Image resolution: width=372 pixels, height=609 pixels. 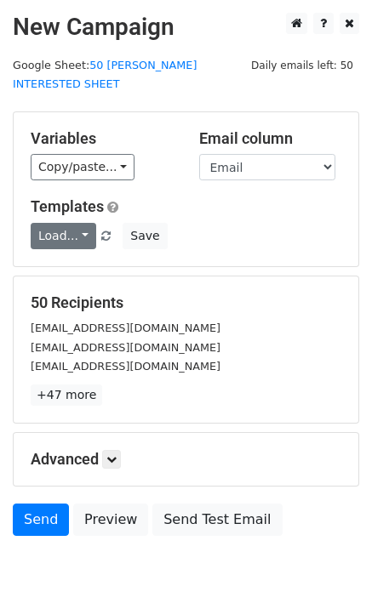 What do you see at coordinates (271, 139) in the screenshot?
I see `h5: Email column` at bounding box center [271, 139].